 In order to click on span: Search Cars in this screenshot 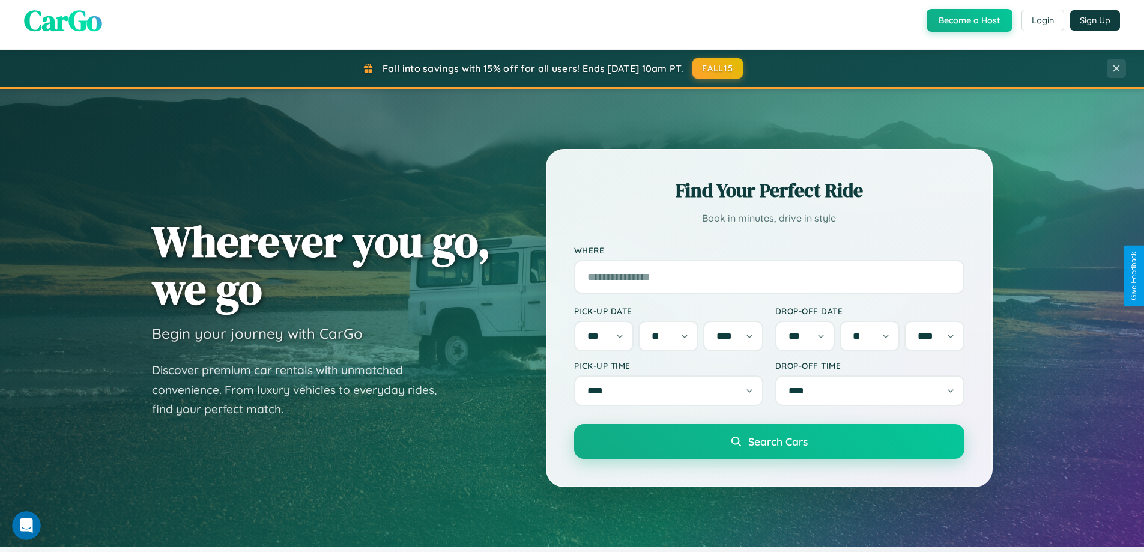, I will do `click(778, 442)`.